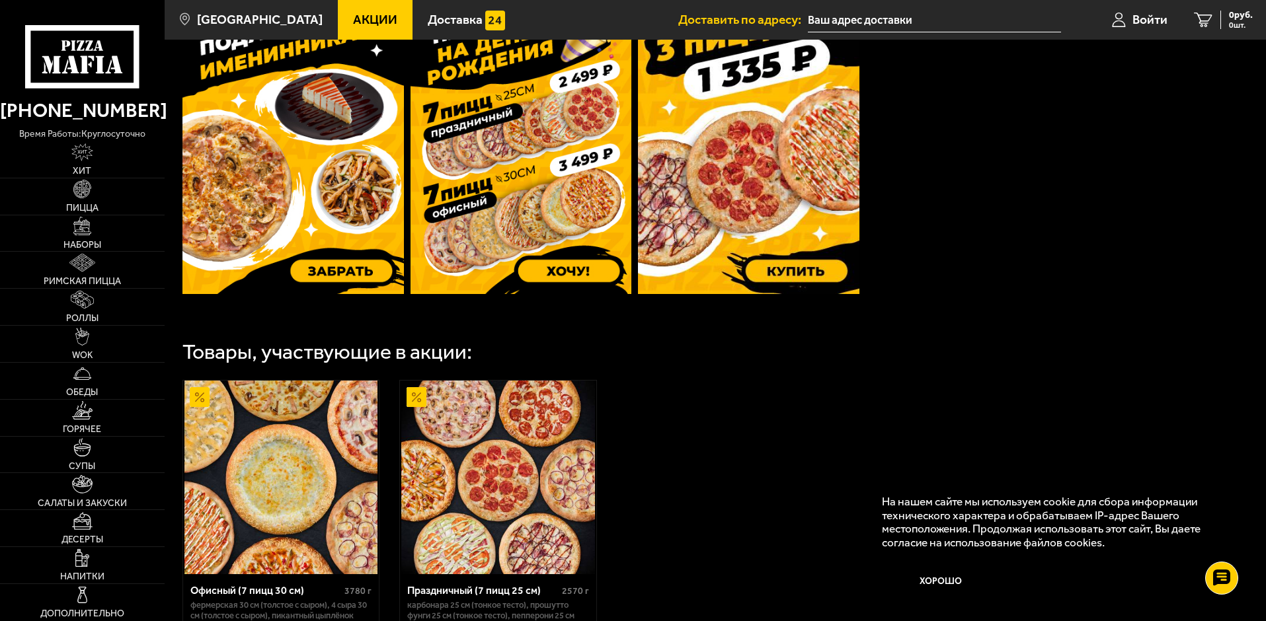  Describe the element at coordinates (266, 590) in the screenshot. I see `div: Офисный (7 пицц 30 см)` at that location.